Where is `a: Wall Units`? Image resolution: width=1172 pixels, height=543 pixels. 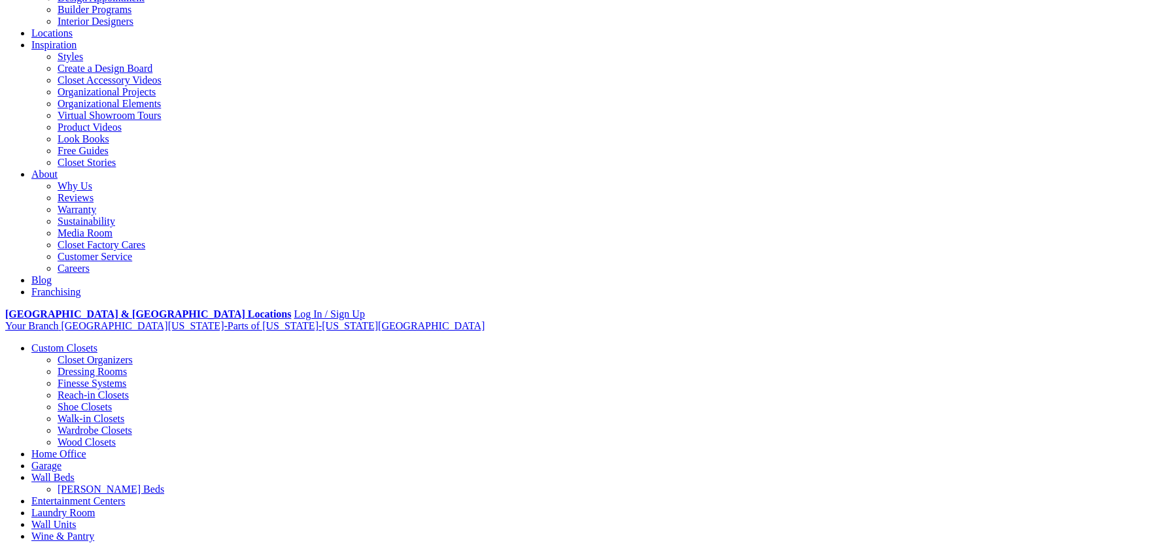
a: Wall Units is located at coordinates (54, 524).